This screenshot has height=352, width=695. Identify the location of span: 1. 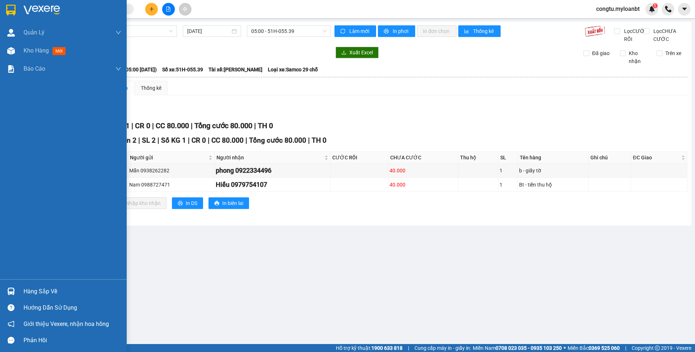
(654, 6).